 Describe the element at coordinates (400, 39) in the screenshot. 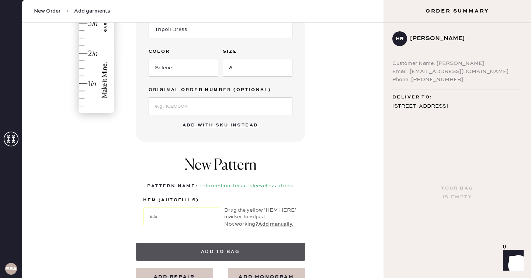

I see `h3: HR` at that location.